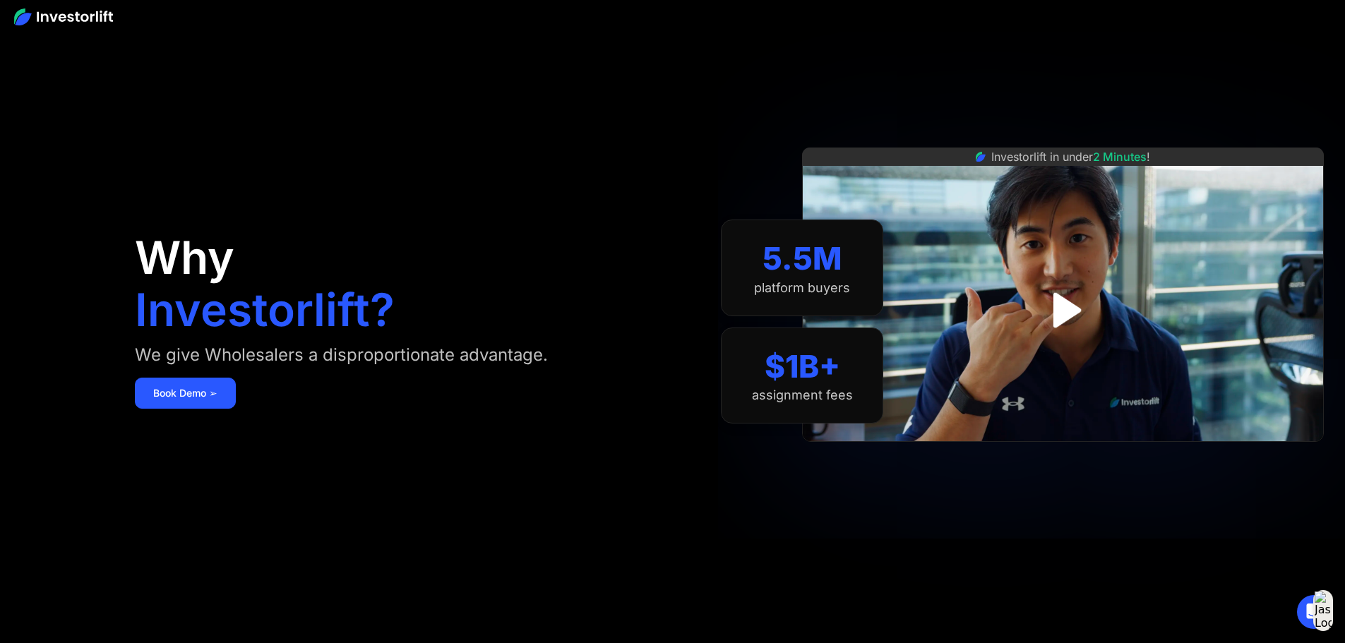 The image size is (1345, 643). Describe the element at coordinates (1070, 157) in the screenshot. I see `div: Investorlift in under !` at that location.